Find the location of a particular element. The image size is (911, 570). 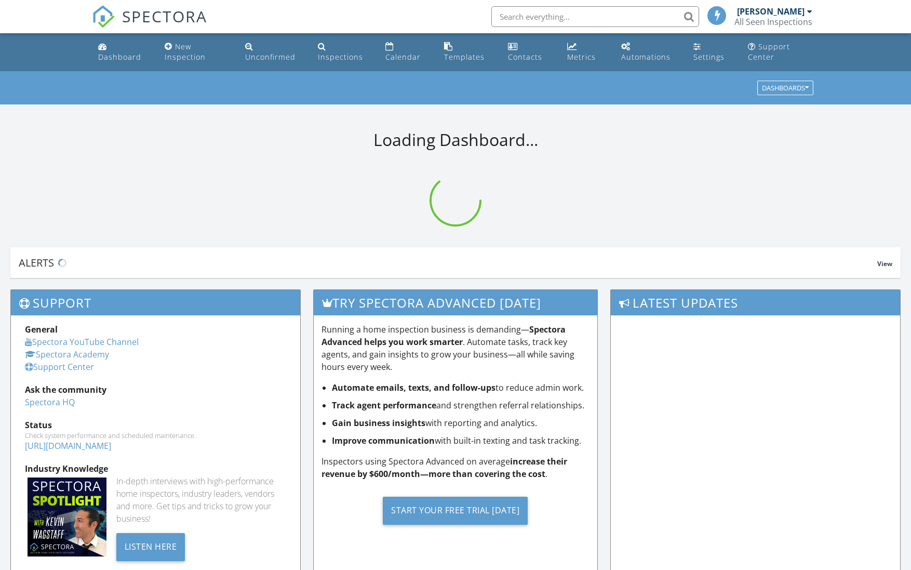

li: and strengthen referral relationships. is located at coordinates (460, 405).